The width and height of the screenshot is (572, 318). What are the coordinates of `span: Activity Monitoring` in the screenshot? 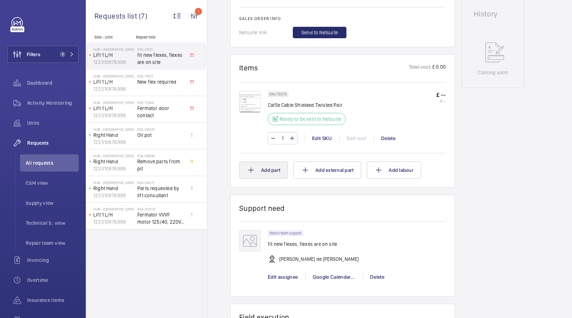 It's located at (53, 103).